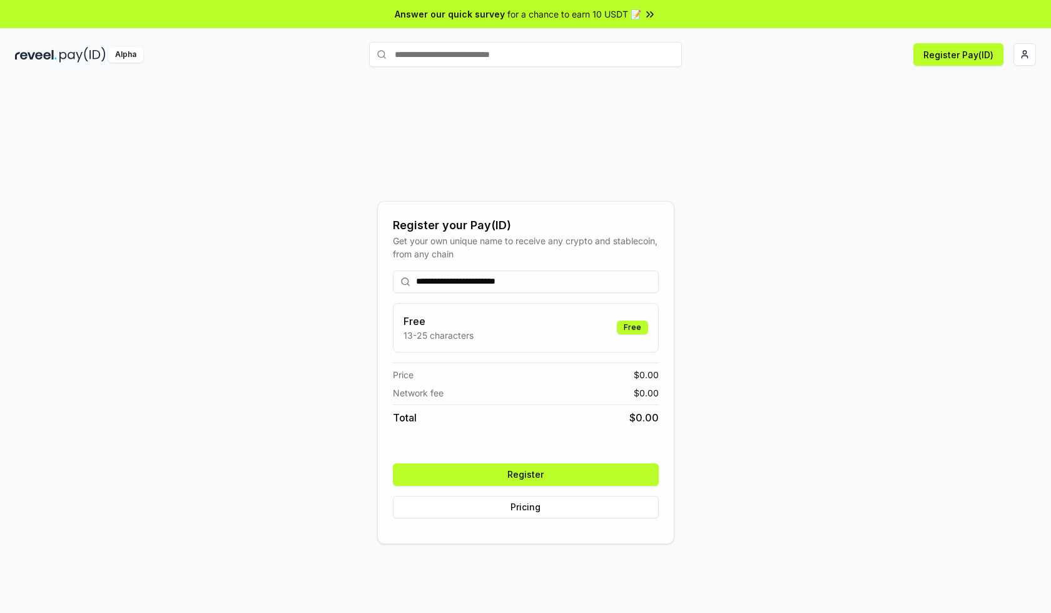 The width and height of the screenshot is (1051, 613). Describe the element at coordinates (418, 392) in the screenshot. I see `span: Network fee` at that location.